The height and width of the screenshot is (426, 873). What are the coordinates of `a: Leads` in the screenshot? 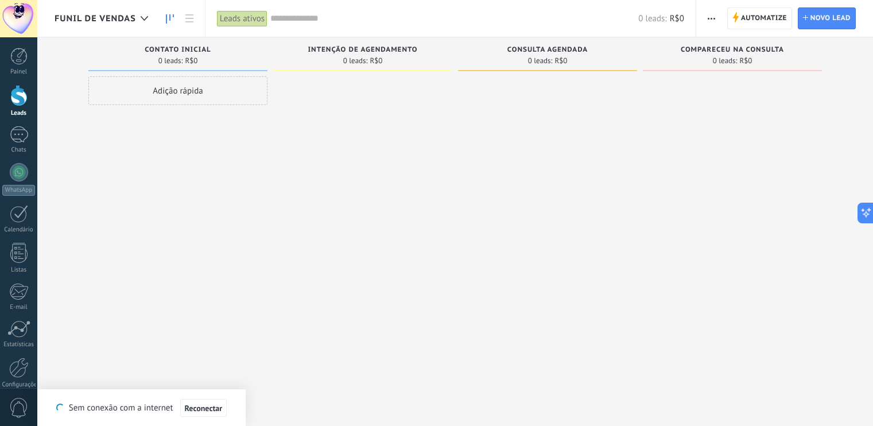 It's located at (170, 18).